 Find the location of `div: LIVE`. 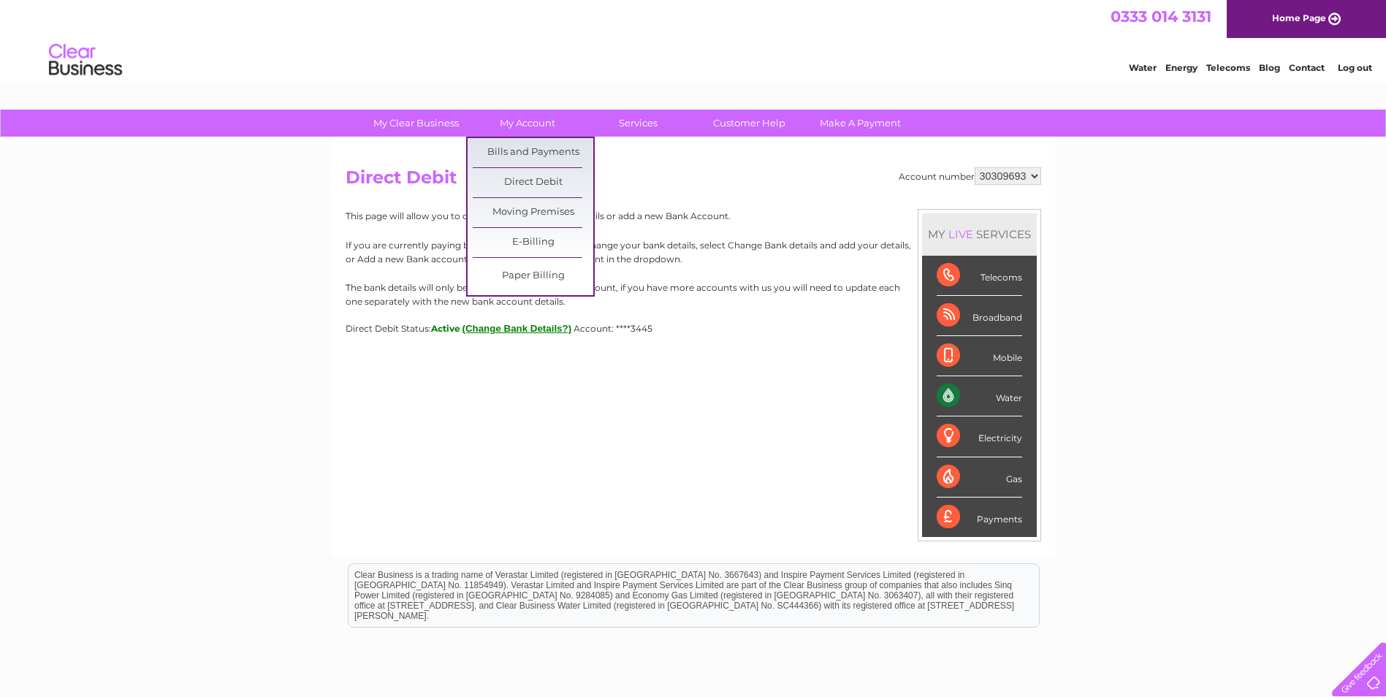

div: LIVE is located at coordinates (961, 234).